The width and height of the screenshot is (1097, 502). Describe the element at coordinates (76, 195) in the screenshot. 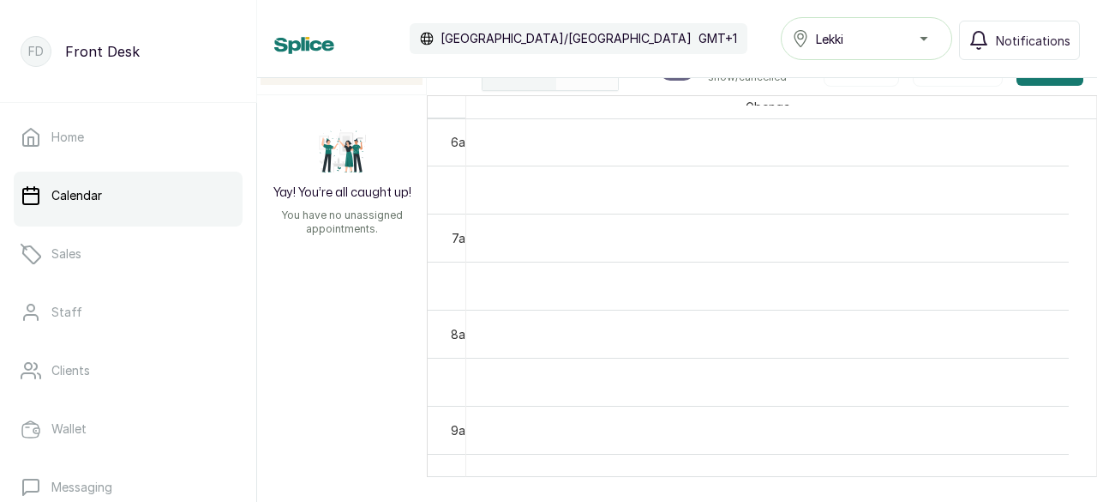

I see `p: Calendar` at that location.